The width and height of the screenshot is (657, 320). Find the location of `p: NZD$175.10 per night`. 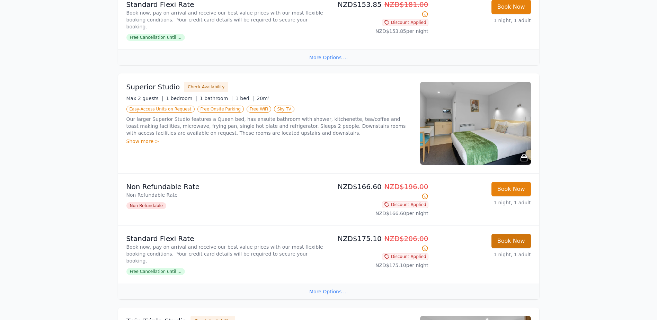

p: NZD$175.10 per night is located at coordinates (380, 265).